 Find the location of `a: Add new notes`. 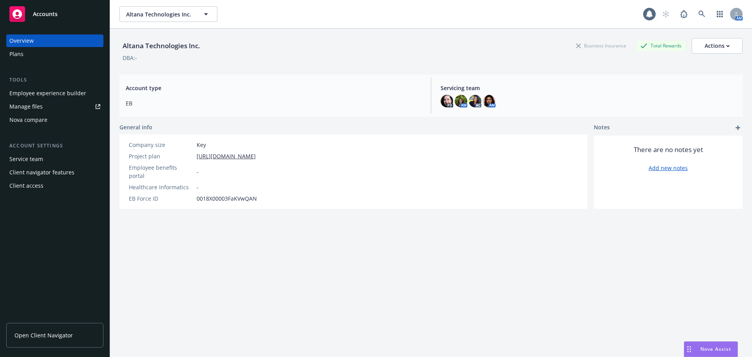

a: Add new notes is located at coordinates (669, 168).